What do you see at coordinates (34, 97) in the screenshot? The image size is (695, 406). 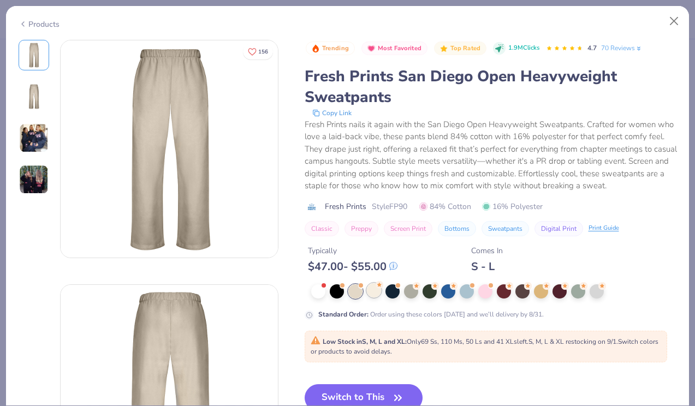 I see `img: Back` at bounding box center [34, 97].